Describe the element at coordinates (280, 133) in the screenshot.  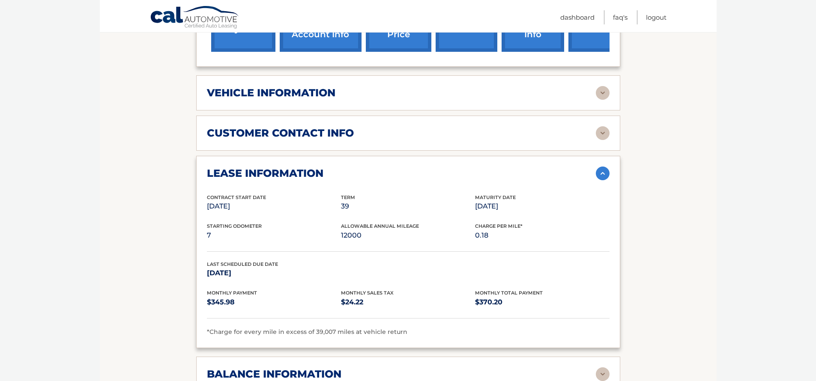
I see `h2: customer contact info` at that location.